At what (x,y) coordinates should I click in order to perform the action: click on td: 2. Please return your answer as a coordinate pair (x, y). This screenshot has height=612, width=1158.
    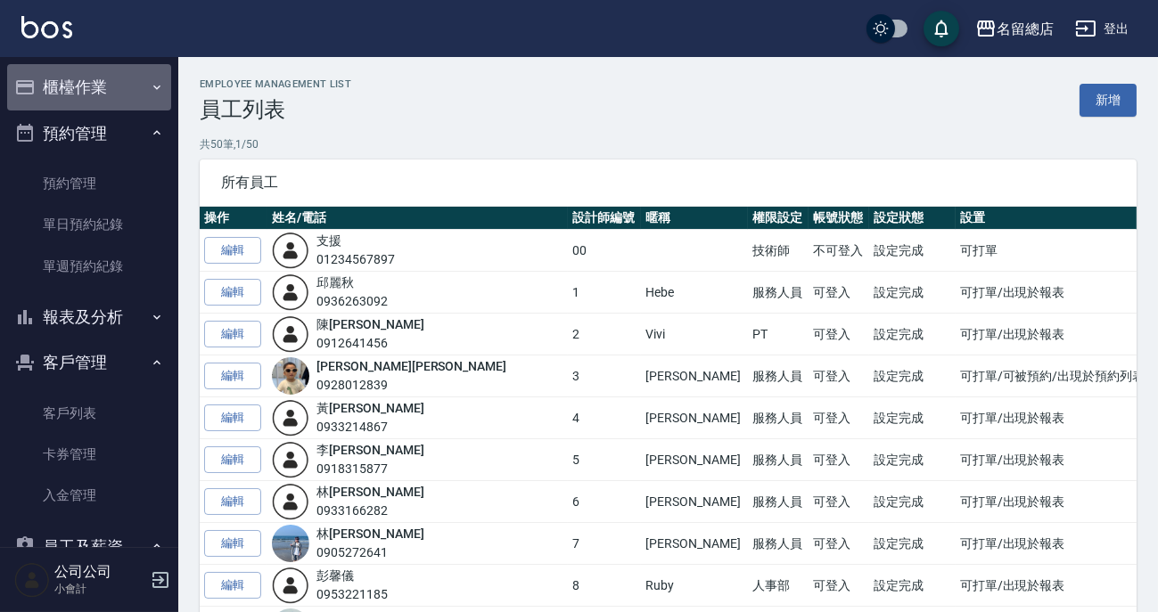
    Looking at the image, I should click on (604, 334).